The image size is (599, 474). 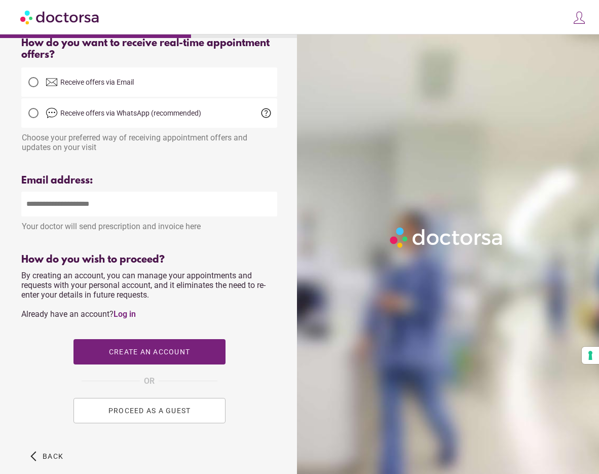 What do you see at coordinates (149, 352) in the screenshot?
I see `button: Create an account` at bounding box center [149, 352].